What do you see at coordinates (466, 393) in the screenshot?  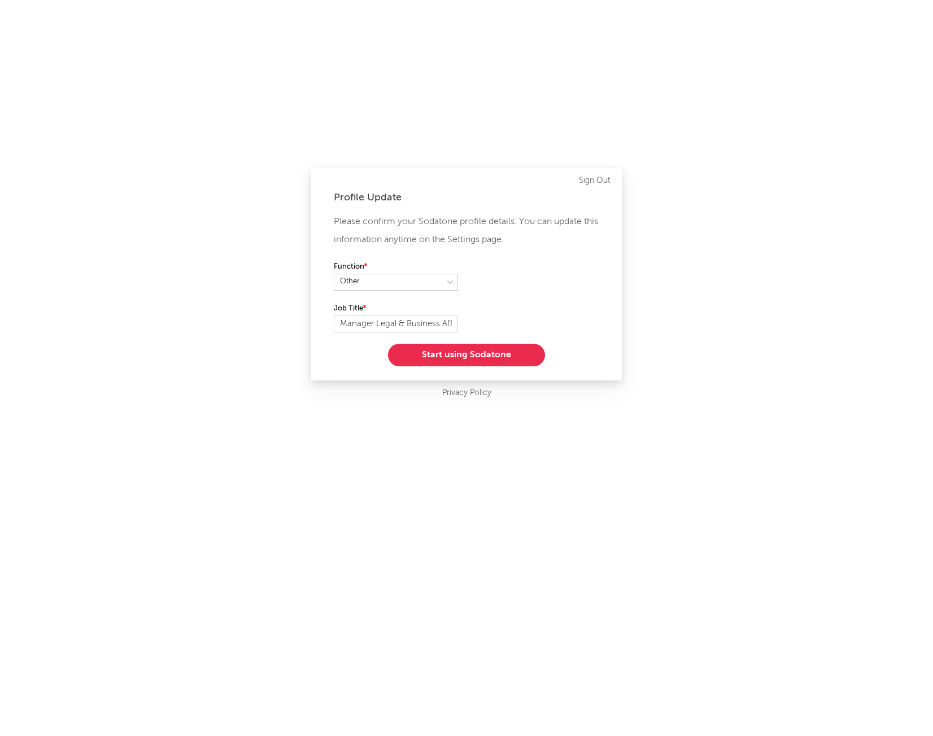 I see `a: Privacy Policy` at bounding box center [466, 393].